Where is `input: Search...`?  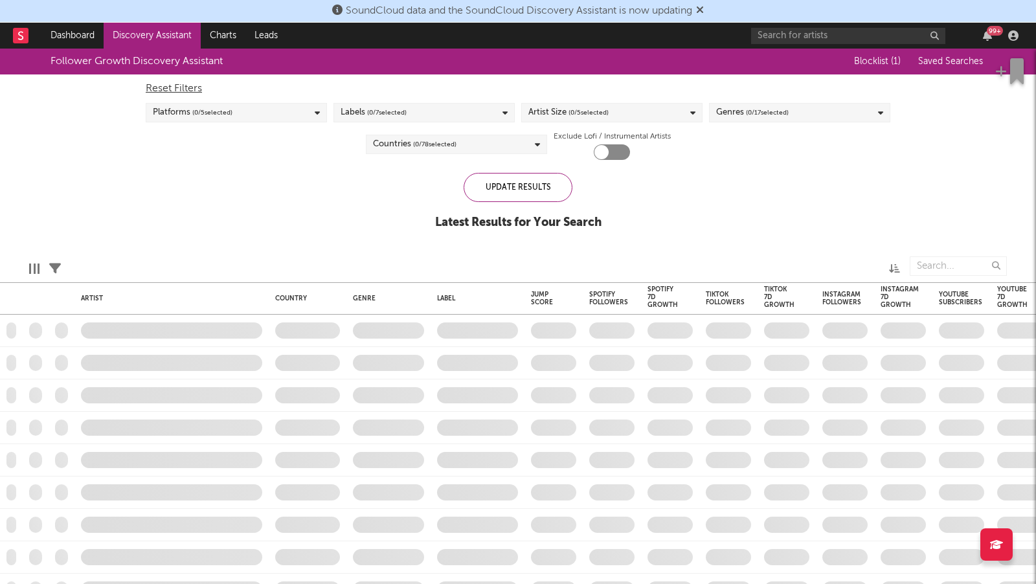
input: Search... is located at coordinates (959, 266).